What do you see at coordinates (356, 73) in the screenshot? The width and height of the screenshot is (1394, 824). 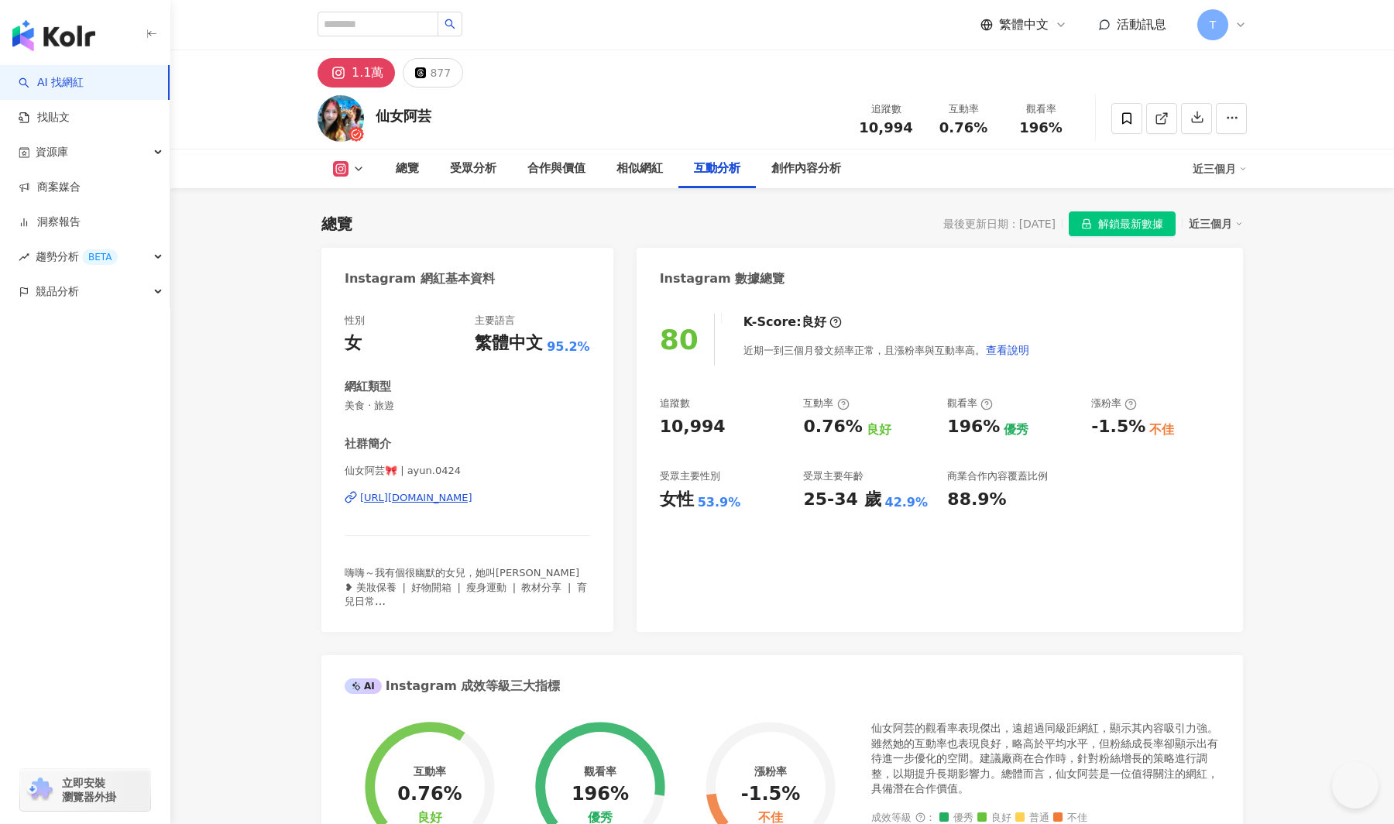 I see `button: 1.1萬` at bounding box center [356, 73].